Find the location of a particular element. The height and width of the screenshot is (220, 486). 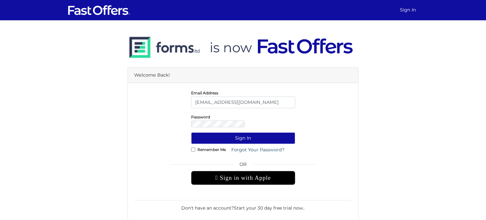

a: Start your 30 day free trial now. is located at coordinates (269, 208).